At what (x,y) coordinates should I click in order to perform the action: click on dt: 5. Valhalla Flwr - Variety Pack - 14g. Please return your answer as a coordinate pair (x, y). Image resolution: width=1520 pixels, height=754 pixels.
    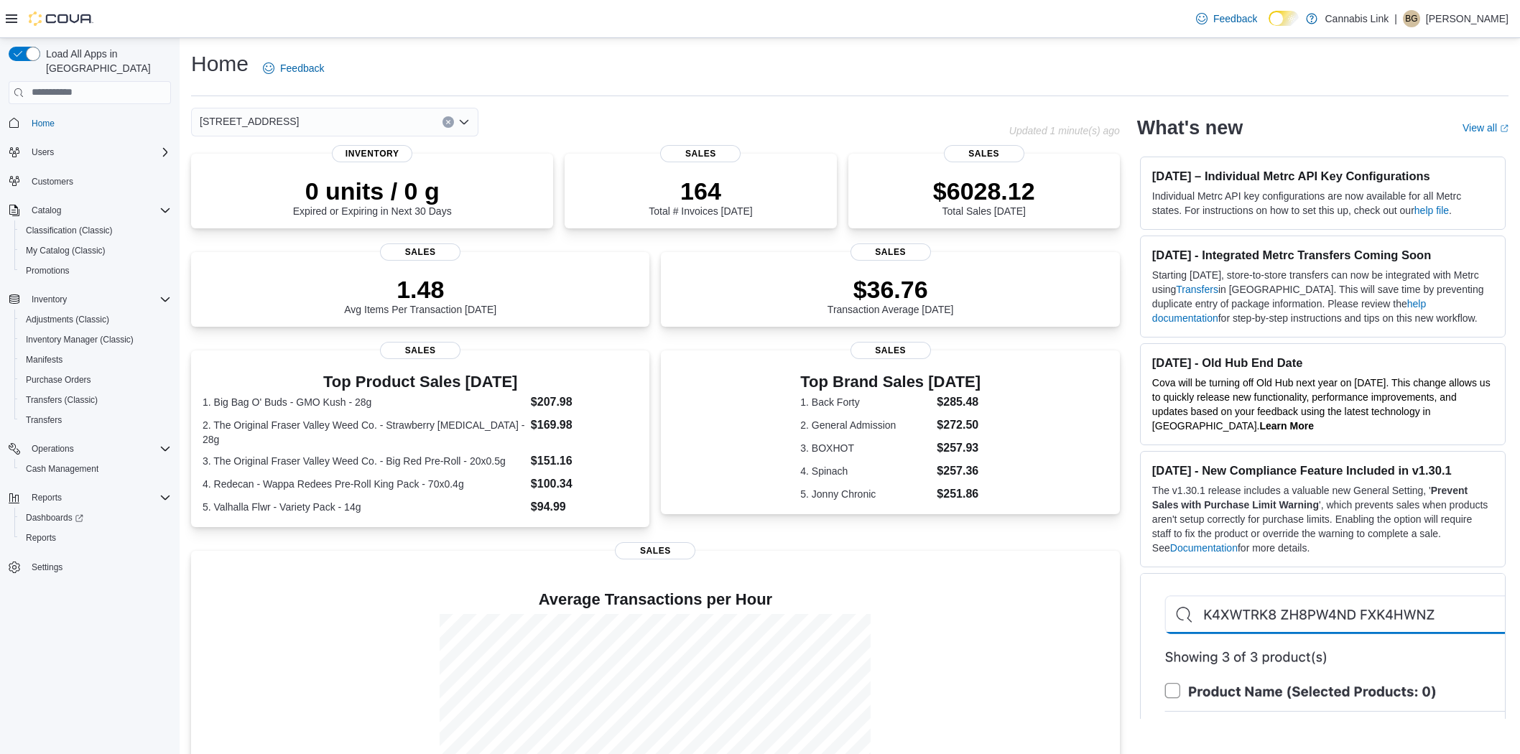
    Looking at the image, I should click on (364, 507).